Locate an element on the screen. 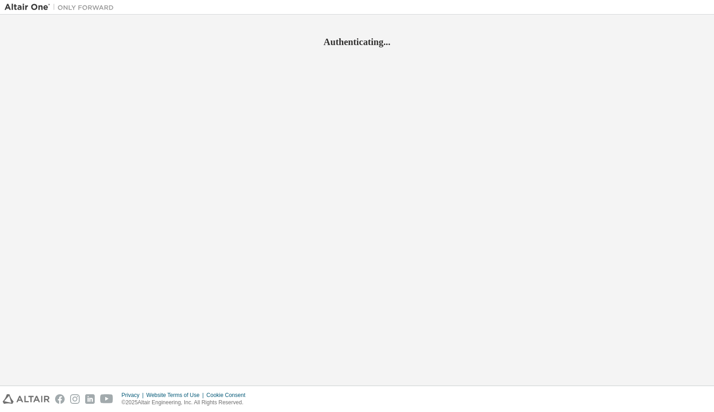  img: youtube.svg is located at coordinates (107, 399).